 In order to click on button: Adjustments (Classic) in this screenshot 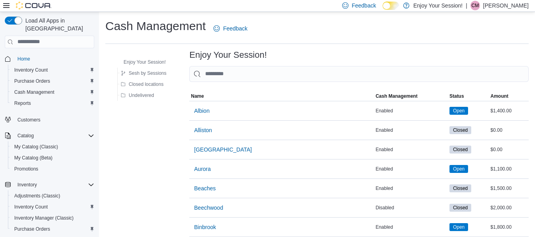, I will do `click(53, 196)`.